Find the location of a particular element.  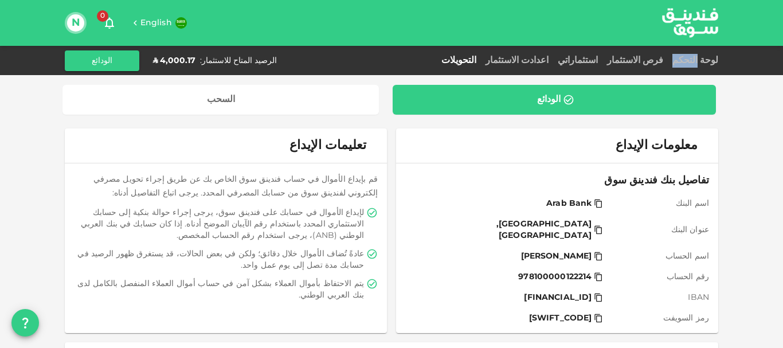

div: الرصيد المتاح للاستثمار : is located at coordinates (238, 61).